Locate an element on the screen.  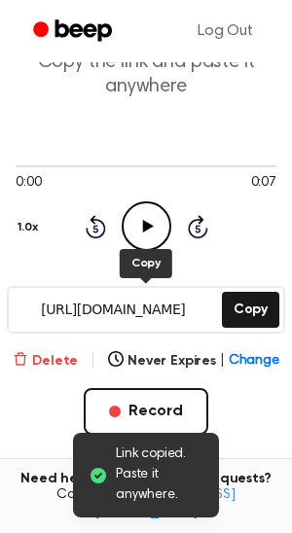
button: 1.0x is located at coordinates (30, 228).